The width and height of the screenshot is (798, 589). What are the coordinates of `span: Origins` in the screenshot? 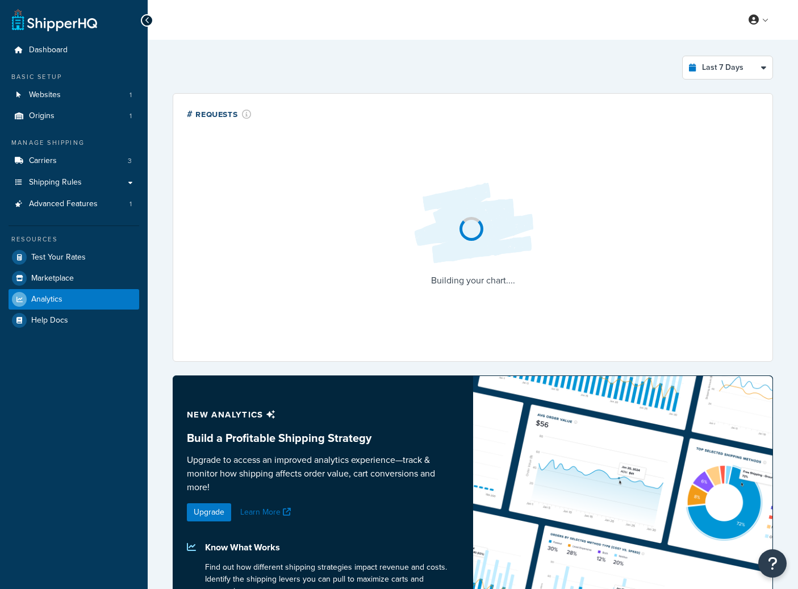 It's located at (41, 116).